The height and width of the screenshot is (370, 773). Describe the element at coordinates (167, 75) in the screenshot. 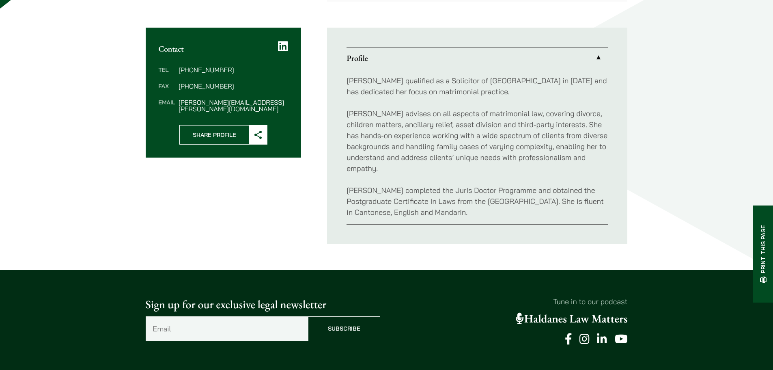

I see `dt: Tel` at that location.